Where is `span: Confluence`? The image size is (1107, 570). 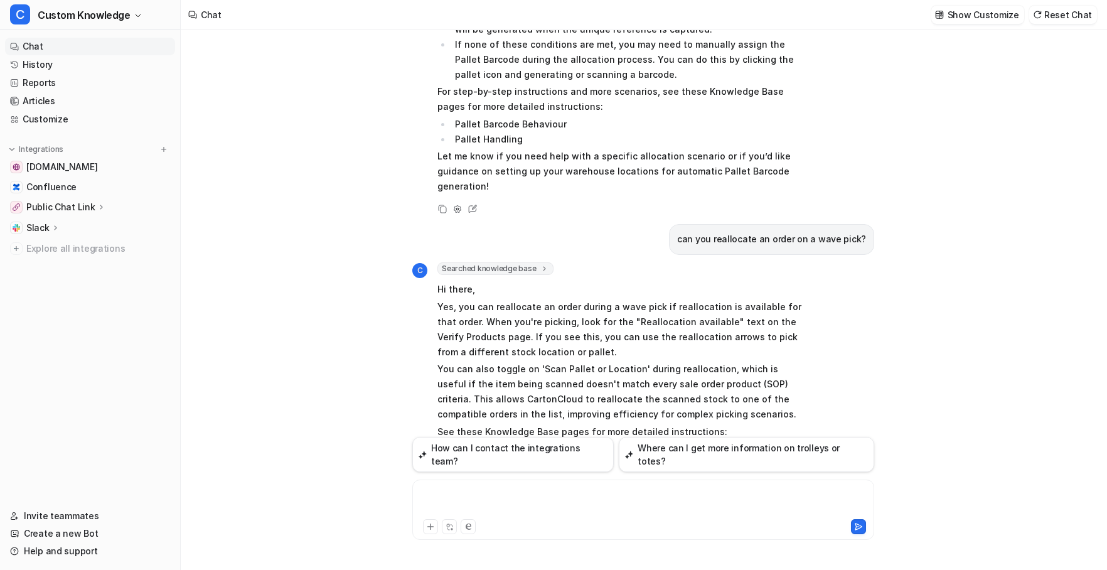
span: Confluence is located at coordinates (51, 187).